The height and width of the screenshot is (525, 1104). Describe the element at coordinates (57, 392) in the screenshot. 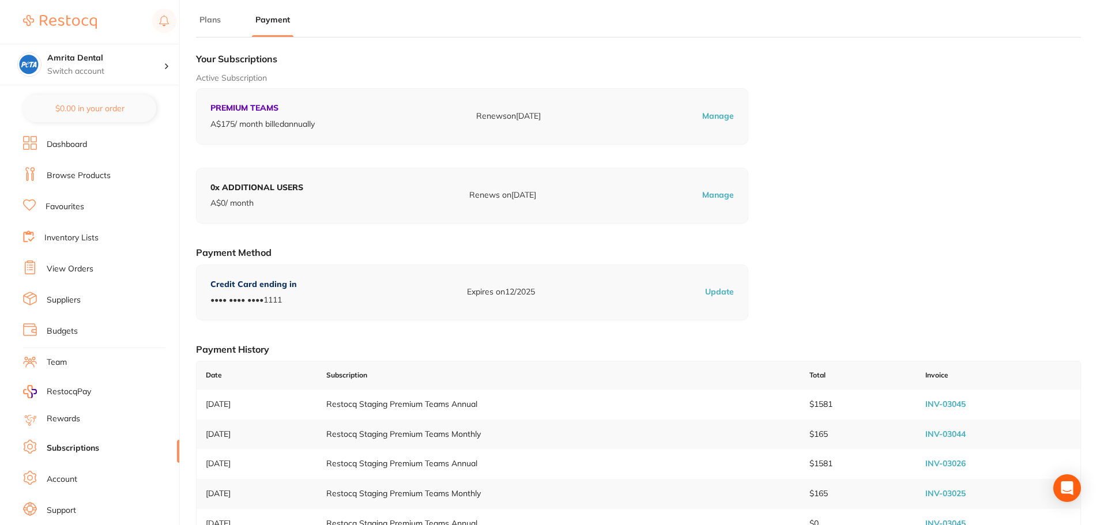

I see `a: RestocqPay` at that location.